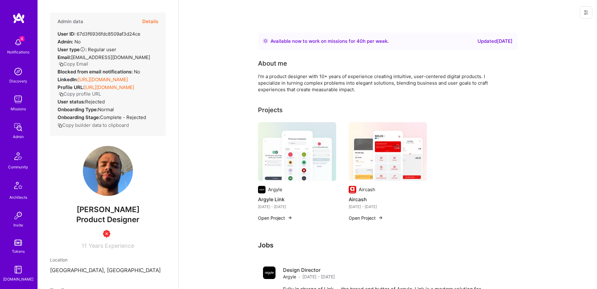  Describe the element at coordinates (18, 109) in the screenshot. I see `div: Missions` at that location.